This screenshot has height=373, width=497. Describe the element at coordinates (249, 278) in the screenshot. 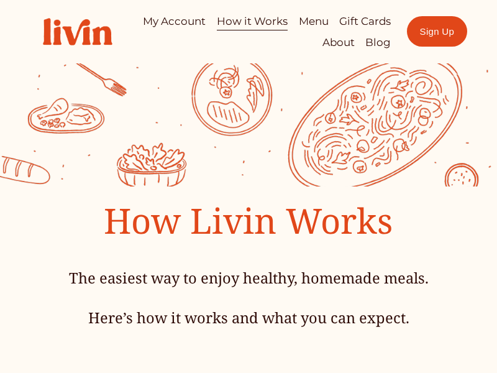

I see `h4: The easiest way to enjoy healthy, homemade meals.` at that location.